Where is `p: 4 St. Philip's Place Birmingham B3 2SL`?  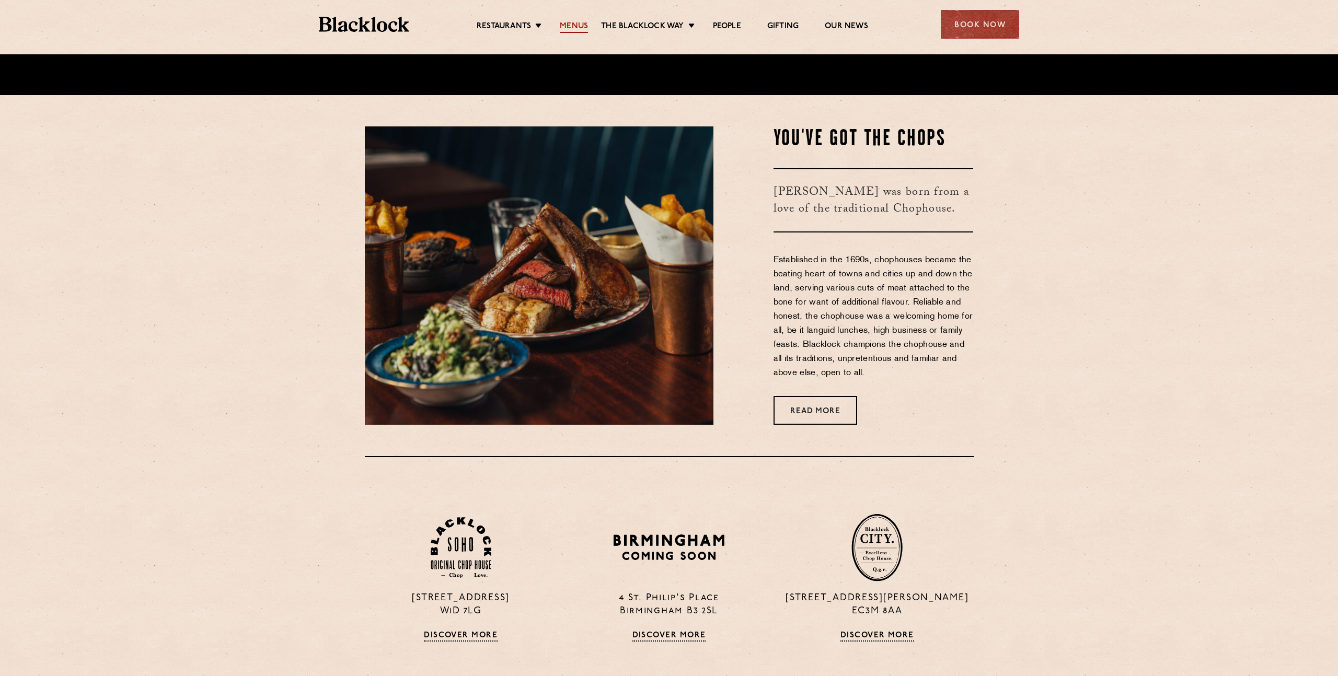
p: 4 St. Philip's Place Birmingham B3 2SL is located at coordinates (669, 605).